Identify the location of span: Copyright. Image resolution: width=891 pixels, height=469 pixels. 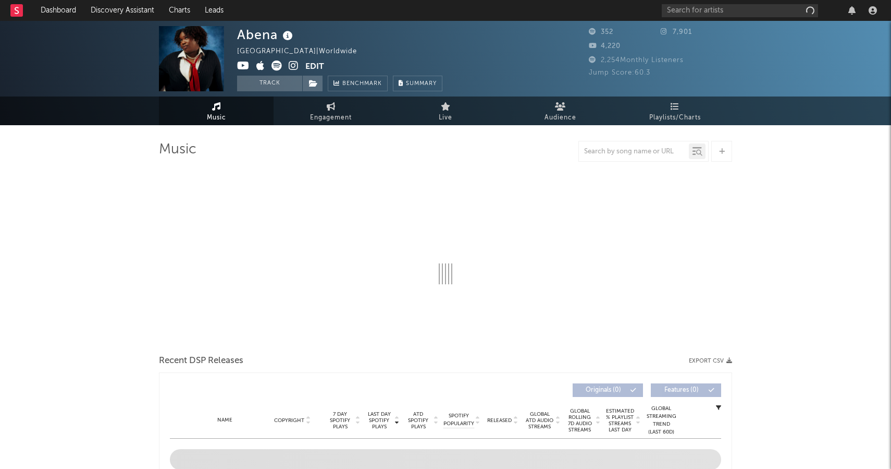
(289, 420).